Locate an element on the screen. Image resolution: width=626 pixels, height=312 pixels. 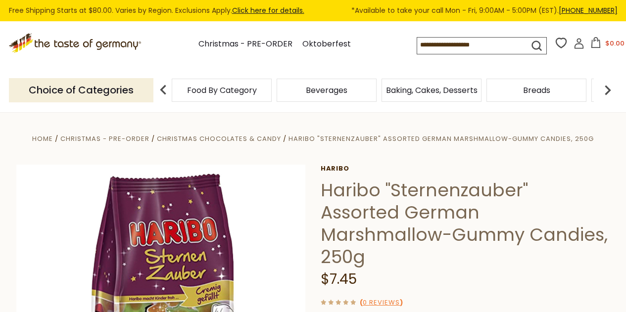
a: Christmas Chocolates & Candy is located at coordinates (219, 139).